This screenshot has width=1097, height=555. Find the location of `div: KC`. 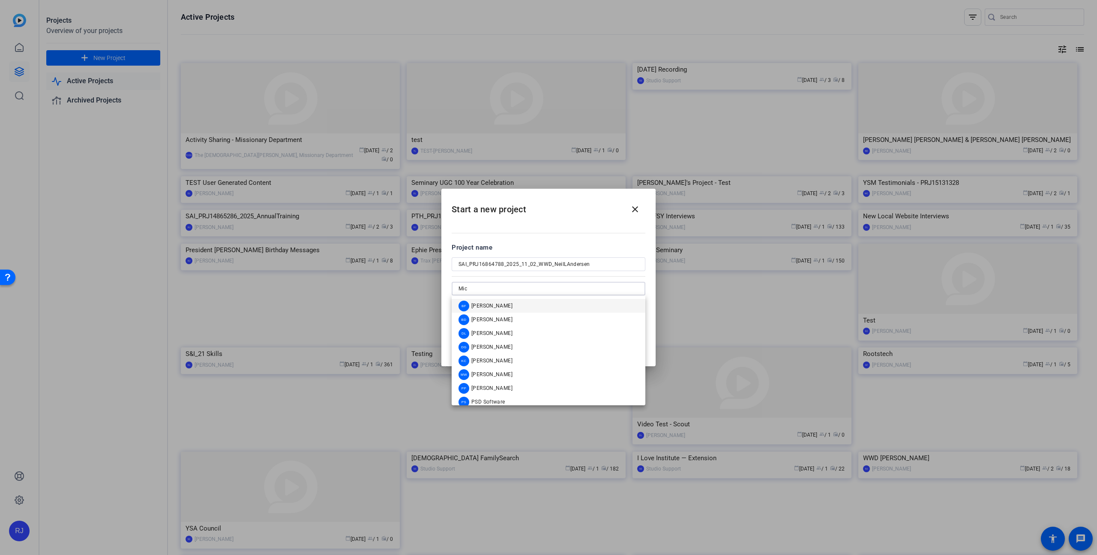

div: KC is located at coordinates (464, 360).